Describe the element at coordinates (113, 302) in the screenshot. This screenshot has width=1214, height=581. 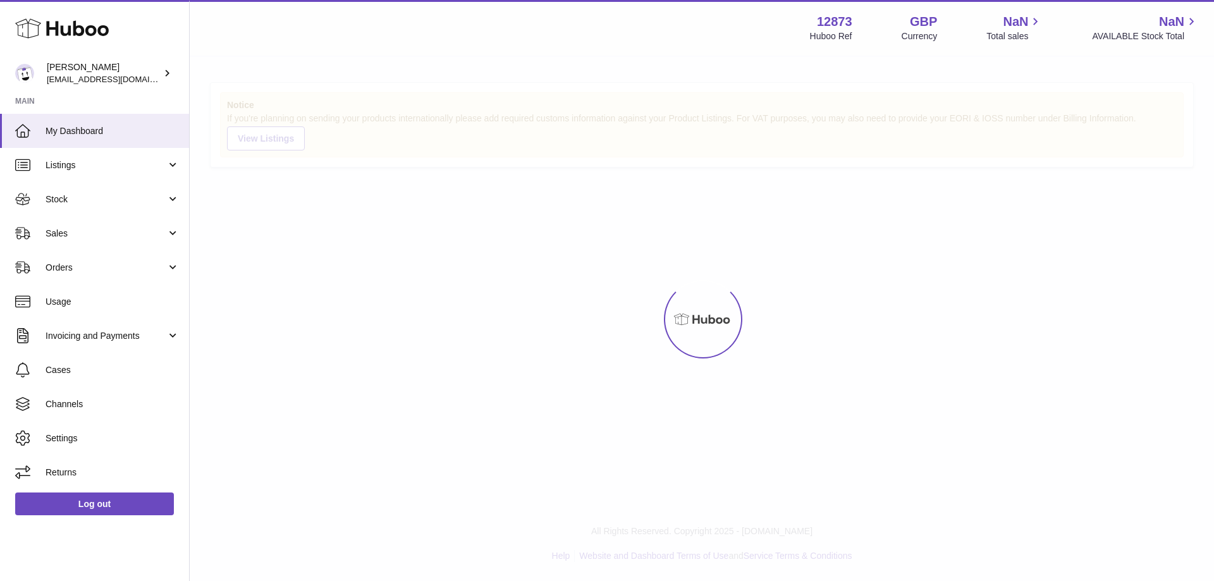
I see `span: Usage` at that location.